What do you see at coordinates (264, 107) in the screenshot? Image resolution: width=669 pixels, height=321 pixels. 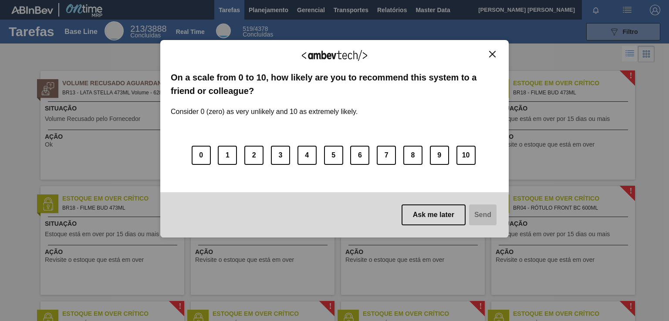 I see `label: Consider 0 (zero) as very unlikely and 10 as extremely likely.` at bounding box center [264, 107].